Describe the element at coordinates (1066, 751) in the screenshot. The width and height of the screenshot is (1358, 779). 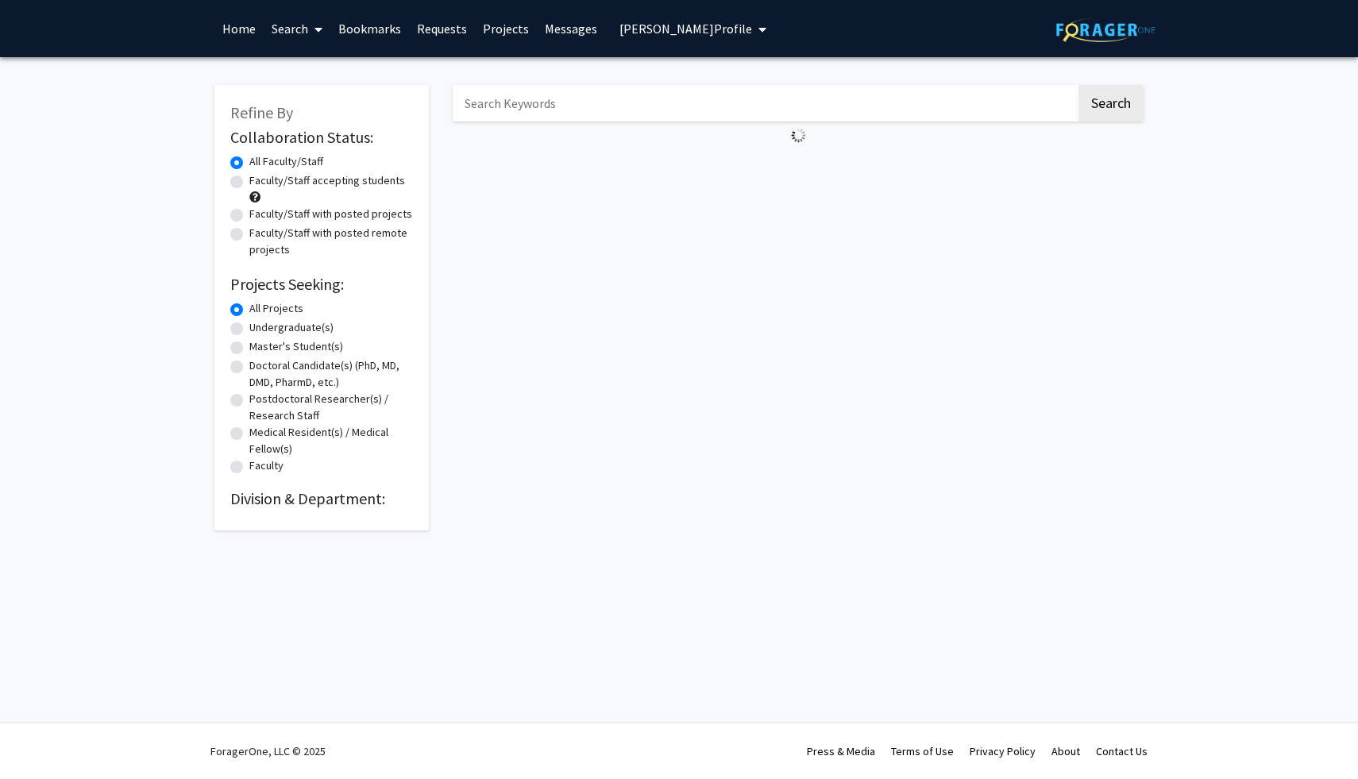
I see `a: About` at that location.